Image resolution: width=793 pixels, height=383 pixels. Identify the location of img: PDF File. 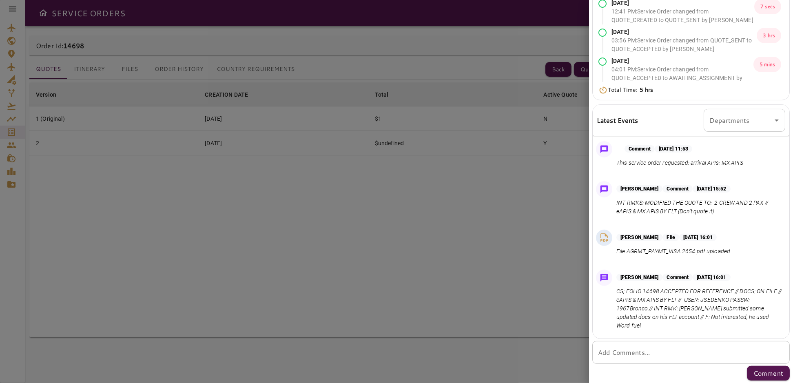
(604, 238).